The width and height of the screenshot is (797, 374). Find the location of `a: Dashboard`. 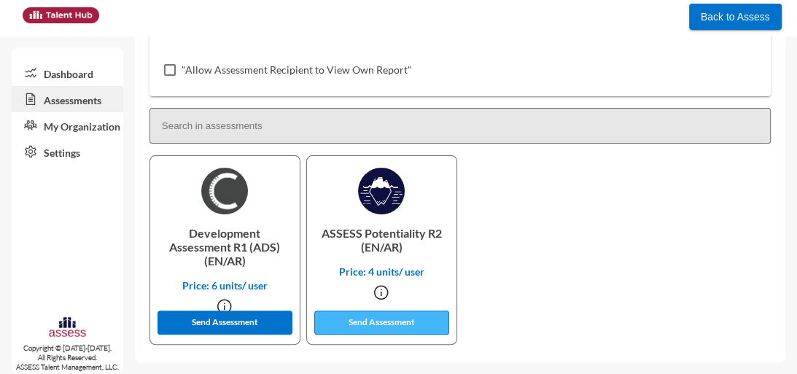

a: Dashboard is located at coordinates (67, 73).